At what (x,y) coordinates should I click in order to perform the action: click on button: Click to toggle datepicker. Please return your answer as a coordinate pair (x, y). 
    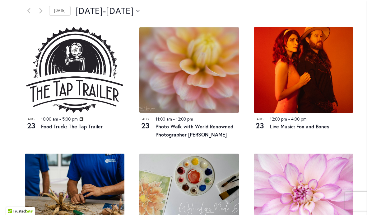
    Looking at the image, I should click on (107, 11).